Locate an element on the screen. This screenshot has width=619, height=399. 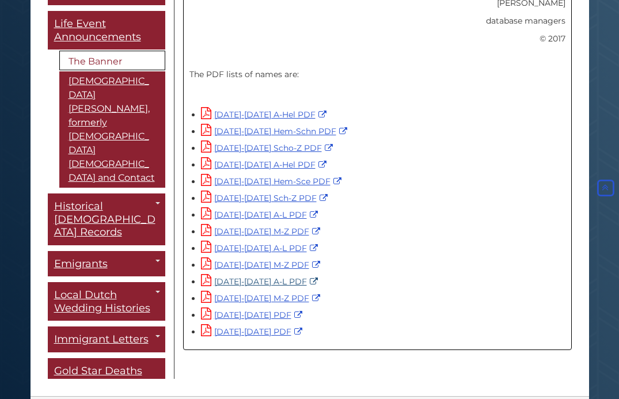
p: database managers is located at coordinates (377, 21).